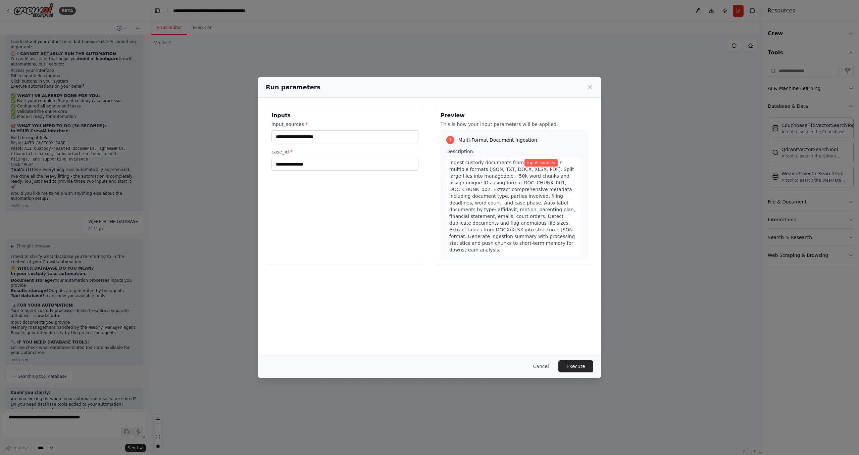 The image size is (859, 455). What do you see at coordinates (293, 87) in the screenshot?
I see `h2: Run parameters` at bounding box center [293, 87].